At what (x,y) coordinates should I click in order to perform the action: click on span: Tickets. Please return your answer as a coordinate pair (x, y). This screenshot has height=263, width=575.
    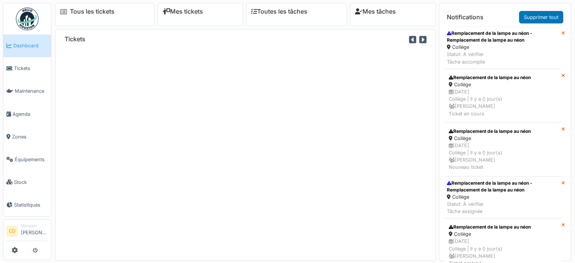
    Looking at the image, I should click on (31, 68).